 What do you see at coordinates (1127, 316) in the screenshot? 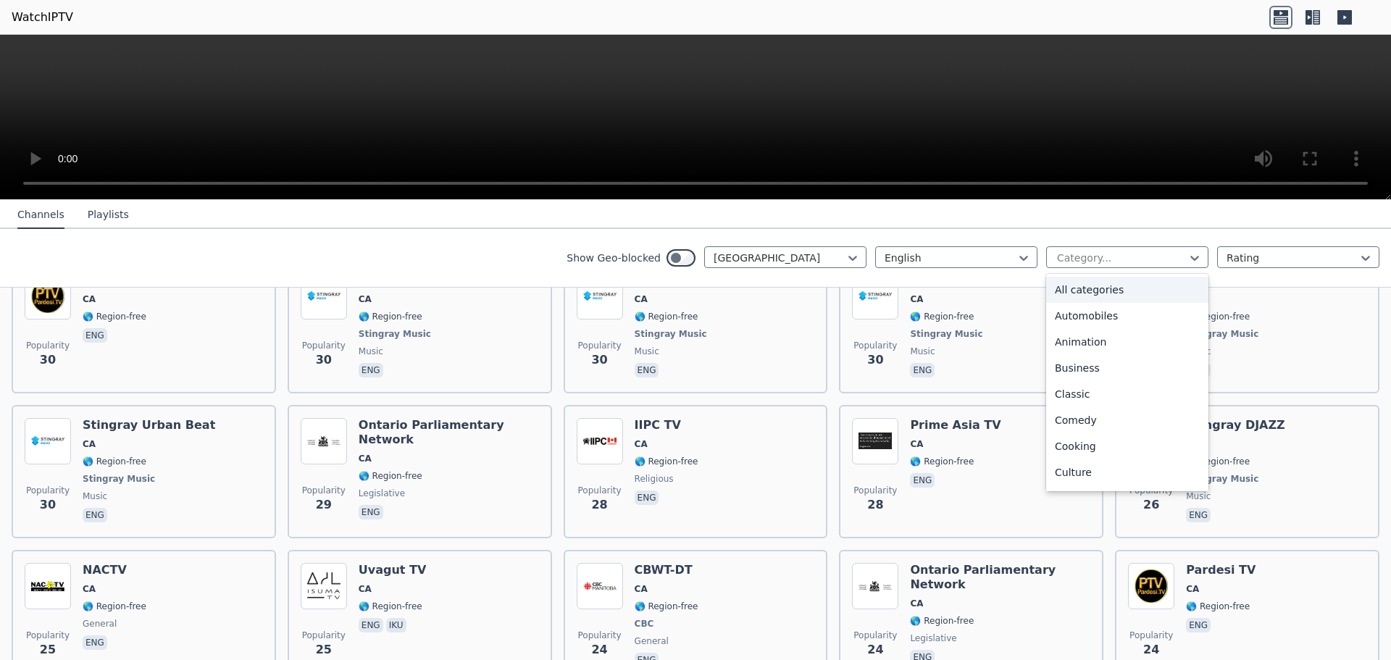
I see `div: Automobiles` at bounding box center [1127, 316].